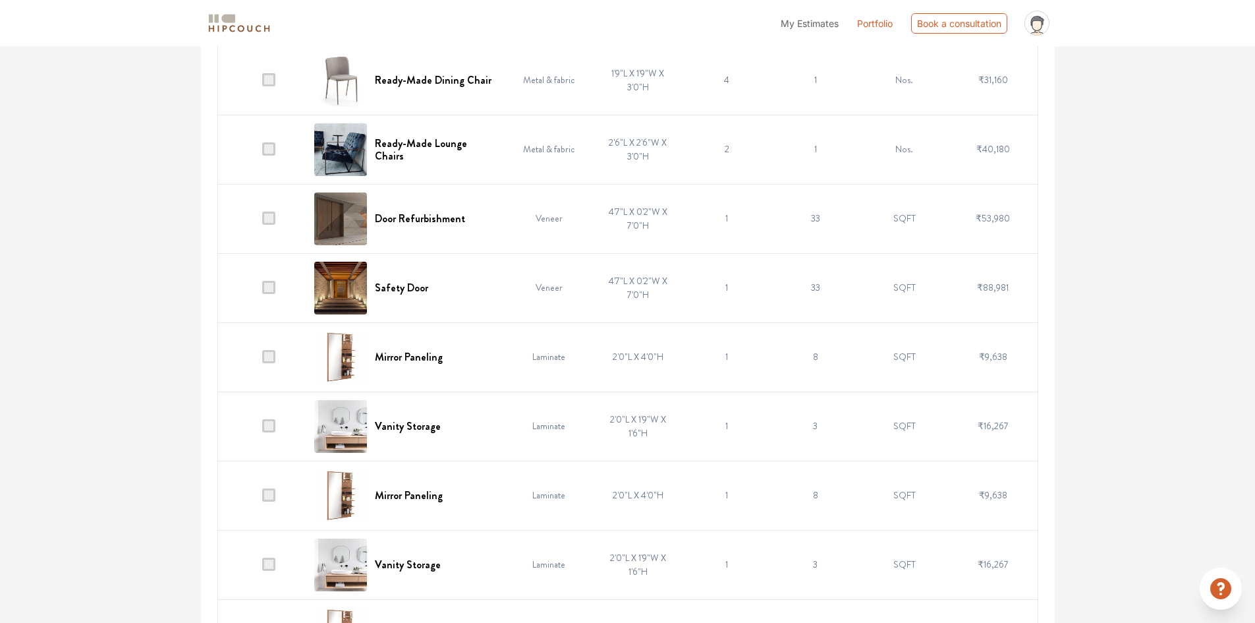  Describe the element at coordinates (727, 80) in the screenshot. I see `td: 4` at that location.